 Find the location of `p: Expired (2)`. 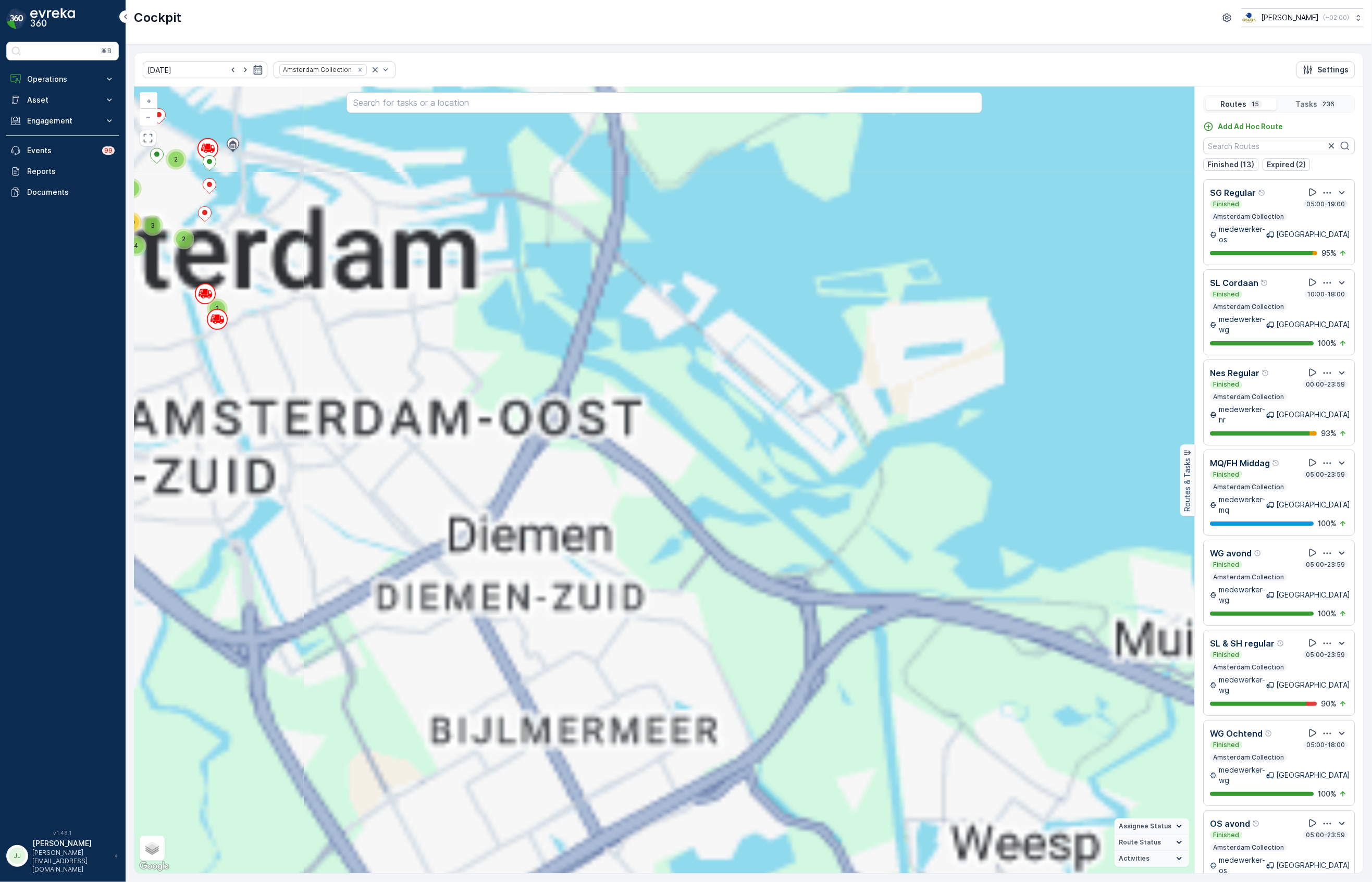

p: Expired (2) is located at coordinates (1286, 165).